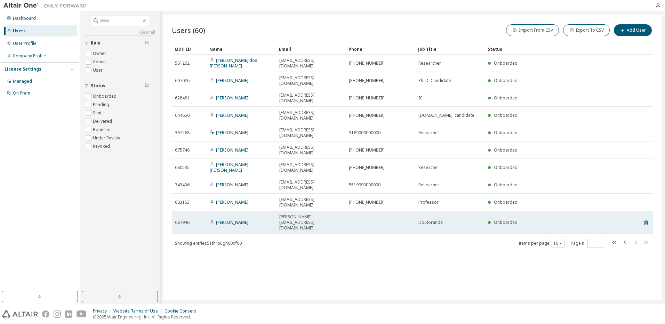 This screenshot has width=665, height=324. Describe the element at coordinates (182, 81) in the screenshot. I see `span: 607026` at that location.